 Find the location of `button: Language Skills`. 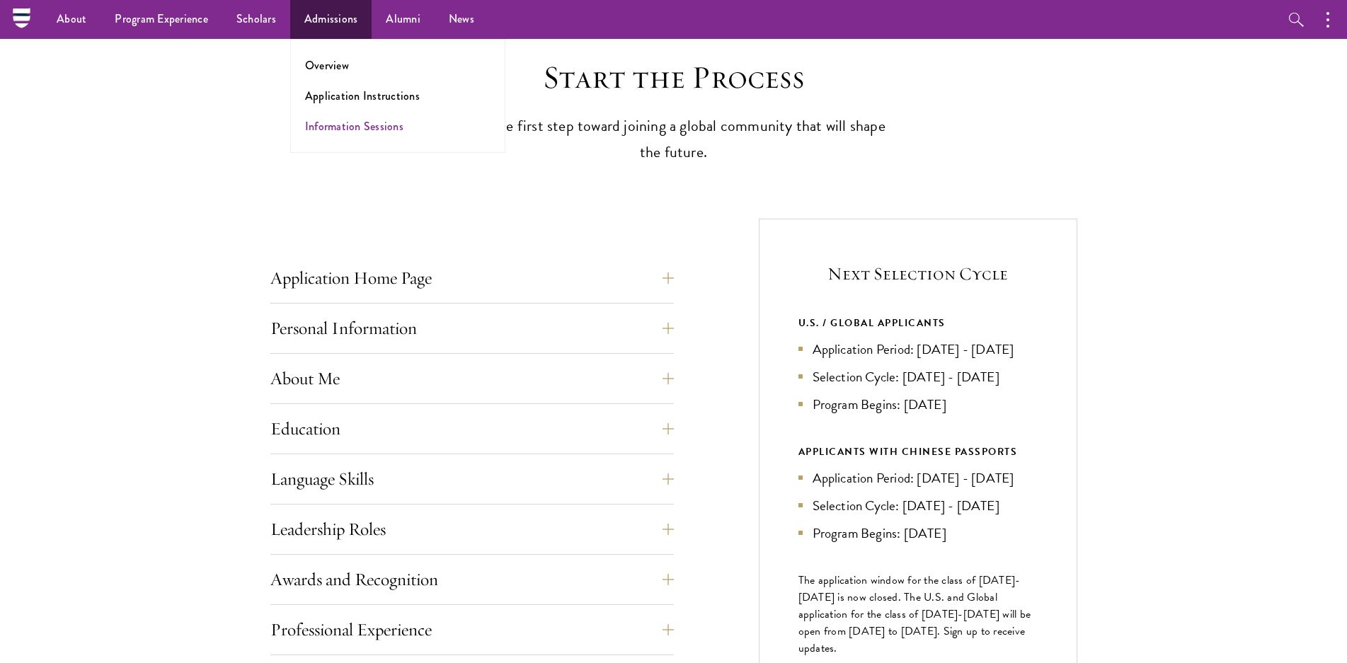

button: Language Skills is located at coordinates (472, 479).